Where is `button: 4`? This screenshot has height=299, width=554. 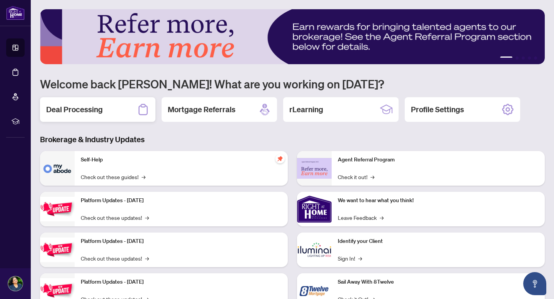
button: 4 is located at coordinates (529, 58).